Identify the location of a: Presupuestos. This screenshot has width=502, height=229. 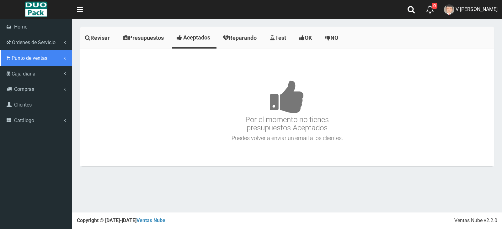
(144, 38).